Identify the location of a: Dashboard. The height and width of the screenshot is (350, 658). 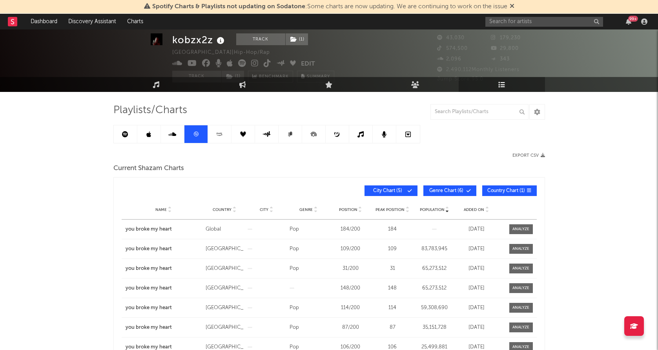
(44, 22).